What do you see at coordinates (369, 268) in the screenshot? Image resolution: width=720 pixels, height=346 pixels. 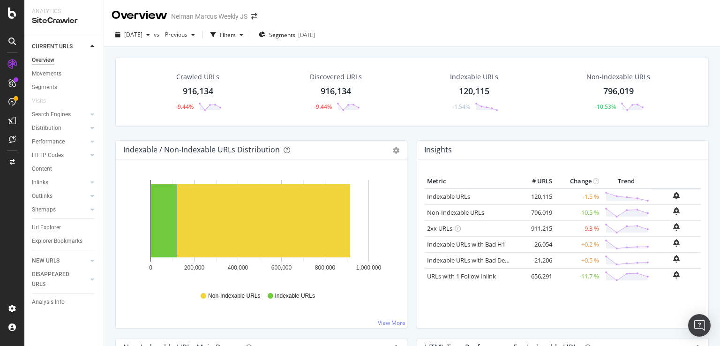 I see `text: 1,000,000` at bounding box center [369, 268].